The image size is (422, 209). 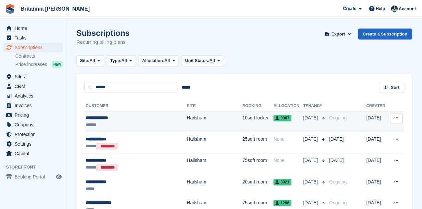 I want to click on span: Pricing, so click(x=35, y=115).